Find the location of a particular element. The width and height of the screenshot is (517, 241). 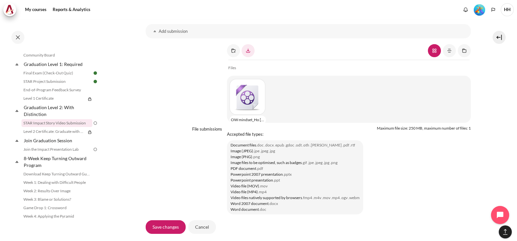

a: 8-Week Keep Turning Outward Program is located at coordinates (58, 162).